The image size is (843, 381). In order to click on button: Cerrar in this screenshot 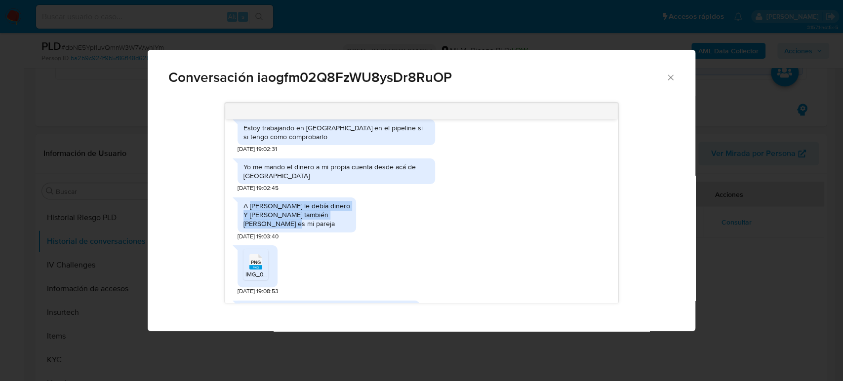, I will do `click(670, 77)`.